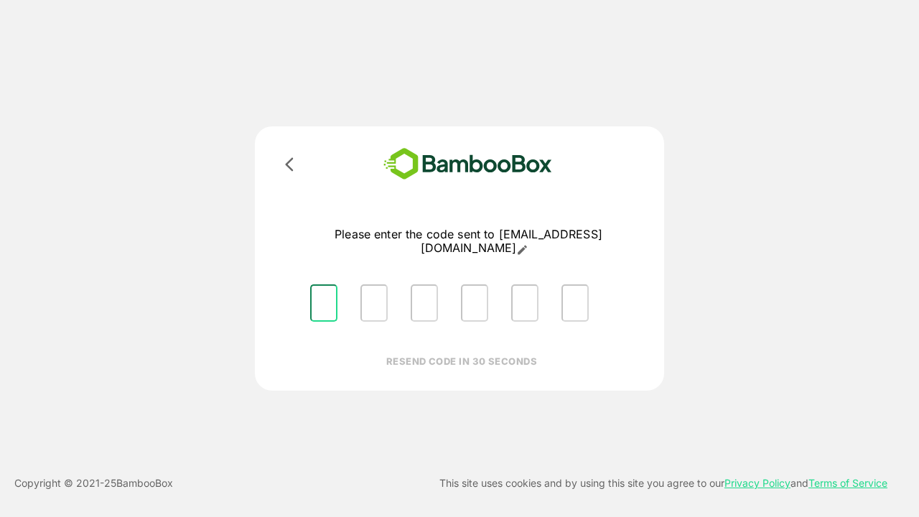 This screenshot has width=919, height=517. Describe the element at coordinates (93, 483) in the screenshot. I see `p: Copyright © 2021- 25 BambooBox` at that location.